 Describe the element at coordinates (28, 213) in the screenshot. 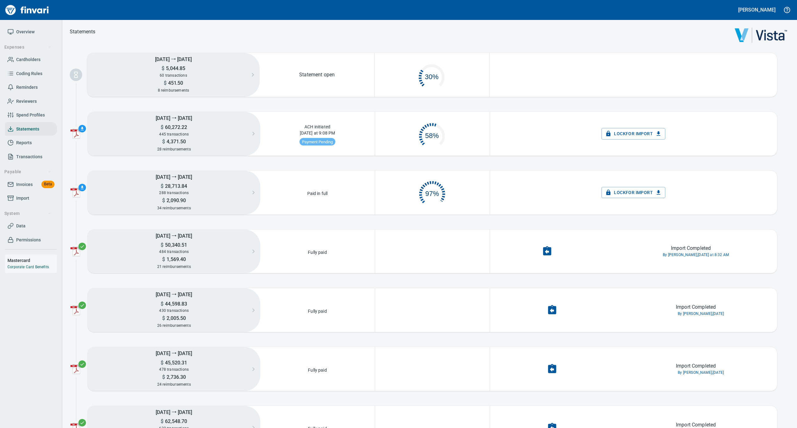

I see `span: System` at that location.